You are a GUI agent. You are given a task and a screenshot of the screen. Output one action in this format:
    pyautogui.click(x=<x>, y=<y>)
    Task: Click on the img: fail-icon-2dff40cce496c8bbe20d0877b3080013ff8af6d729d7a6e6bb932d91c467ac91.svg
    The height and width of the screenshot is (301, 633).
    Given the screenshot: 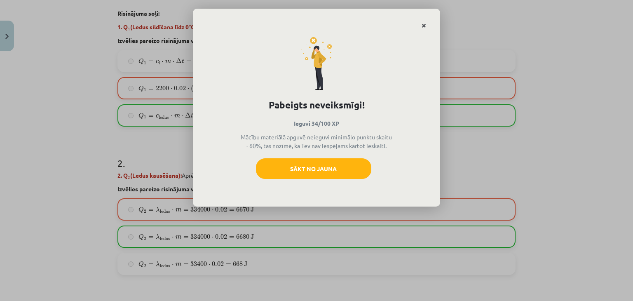 What is the action you would take?
    pyautogui.click(x=316, y=63)
    